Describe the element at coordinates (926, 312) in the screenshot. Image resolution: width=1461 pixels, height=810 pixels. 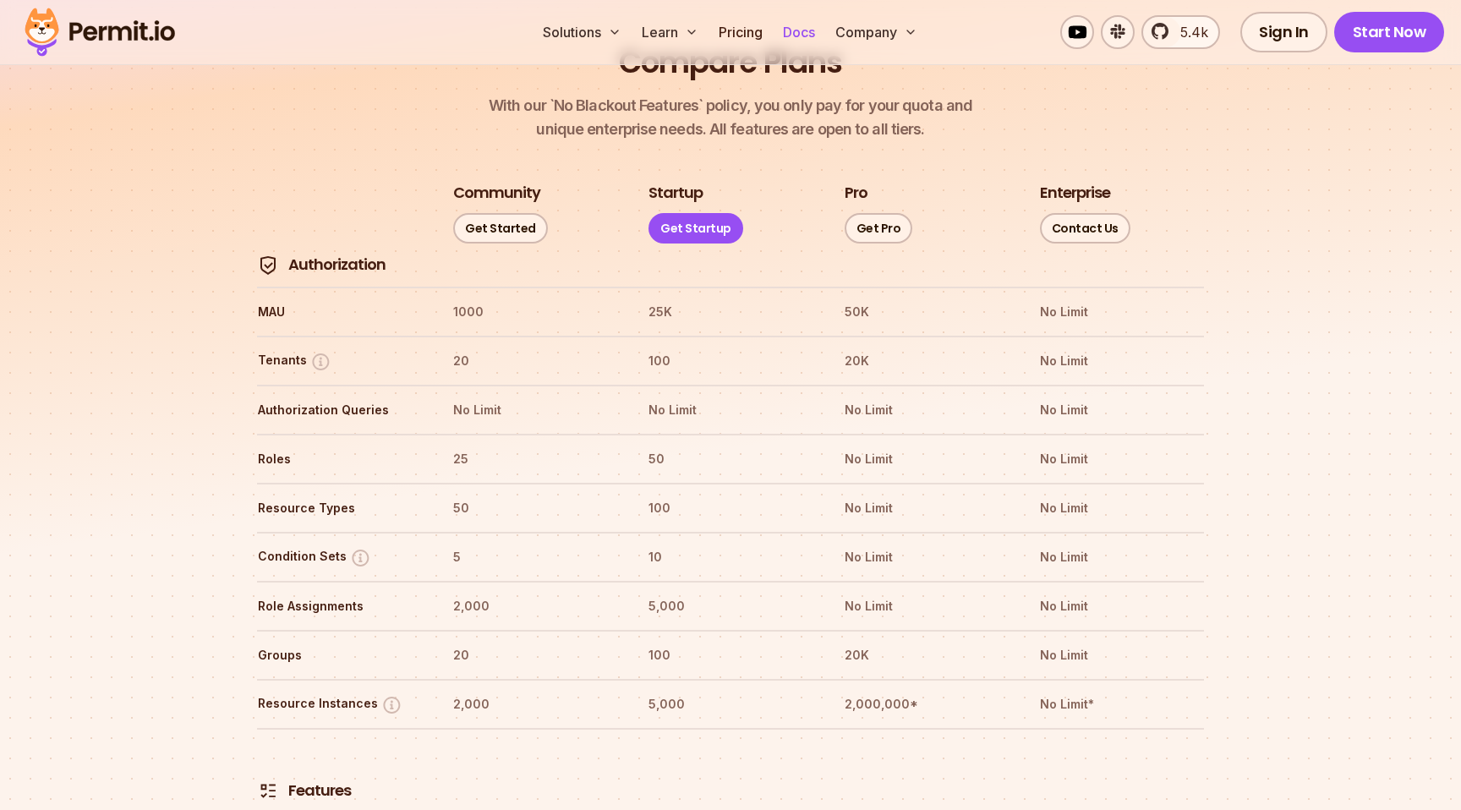
I see `th: 50K` at that location.